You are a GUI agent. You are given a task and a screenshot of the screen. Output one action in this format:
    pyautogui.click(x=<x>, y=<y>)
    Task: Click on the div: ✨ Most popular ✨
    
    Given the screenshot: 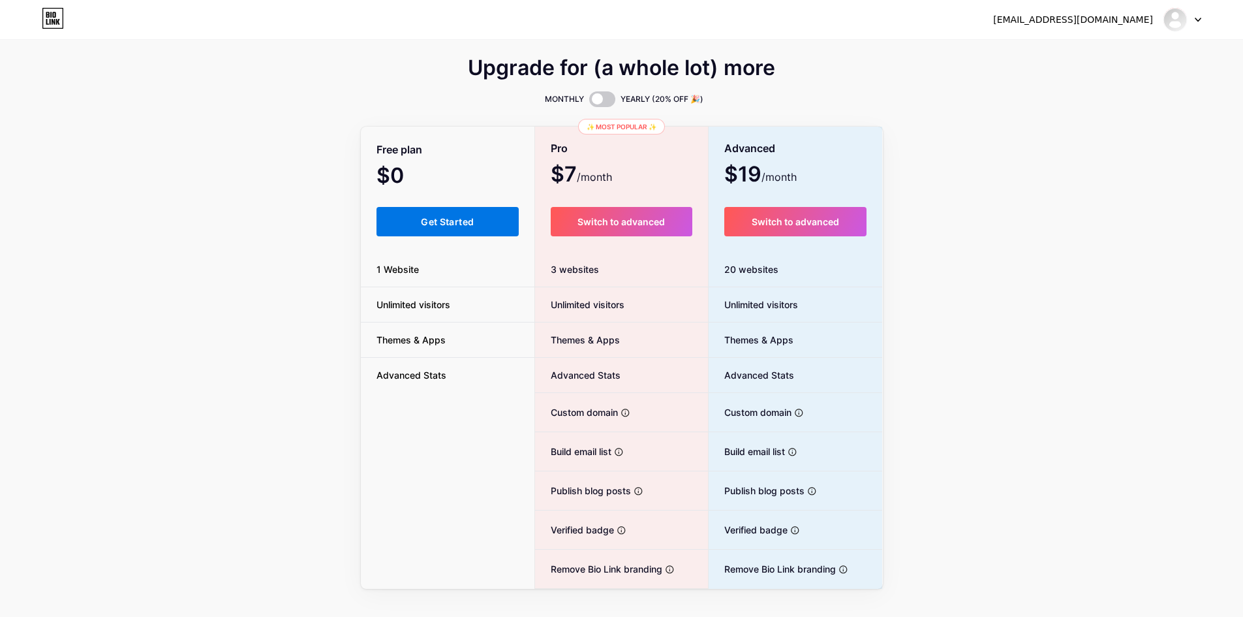 What is the action you would take?
    pyautogui.click(x=621, y=127)
    